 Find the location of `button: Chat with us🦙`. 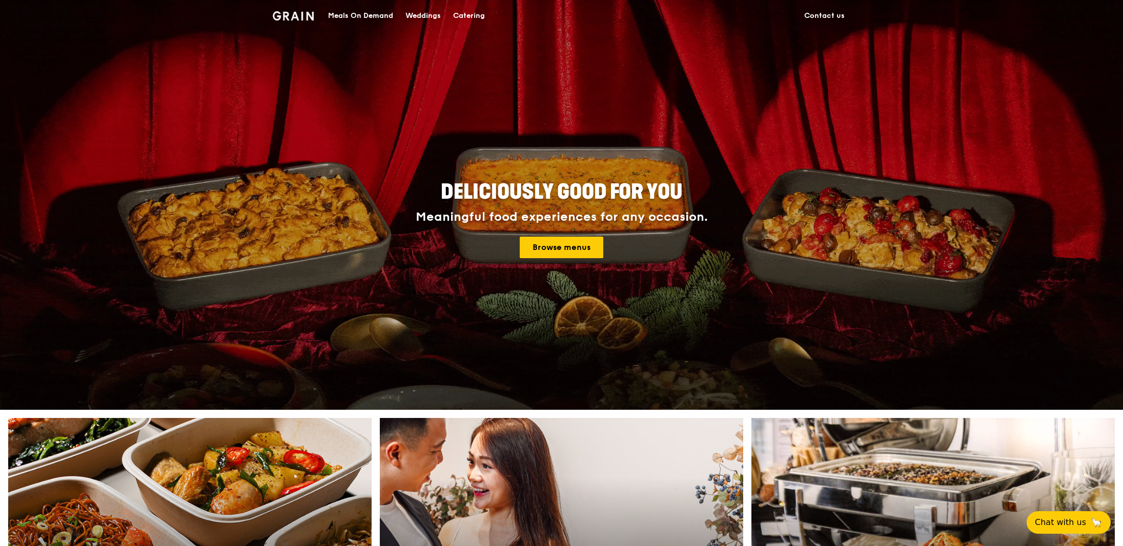

button: Chat with us🦙 is located at coordinates (1069, 523).